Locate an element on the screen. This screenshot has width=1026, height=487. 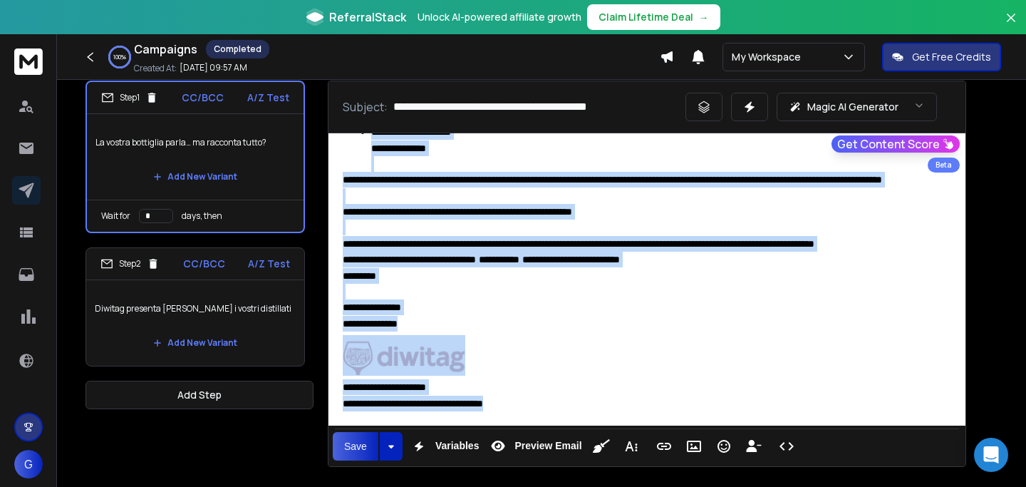
button: Emoticons is located at coordinates (724, 446).